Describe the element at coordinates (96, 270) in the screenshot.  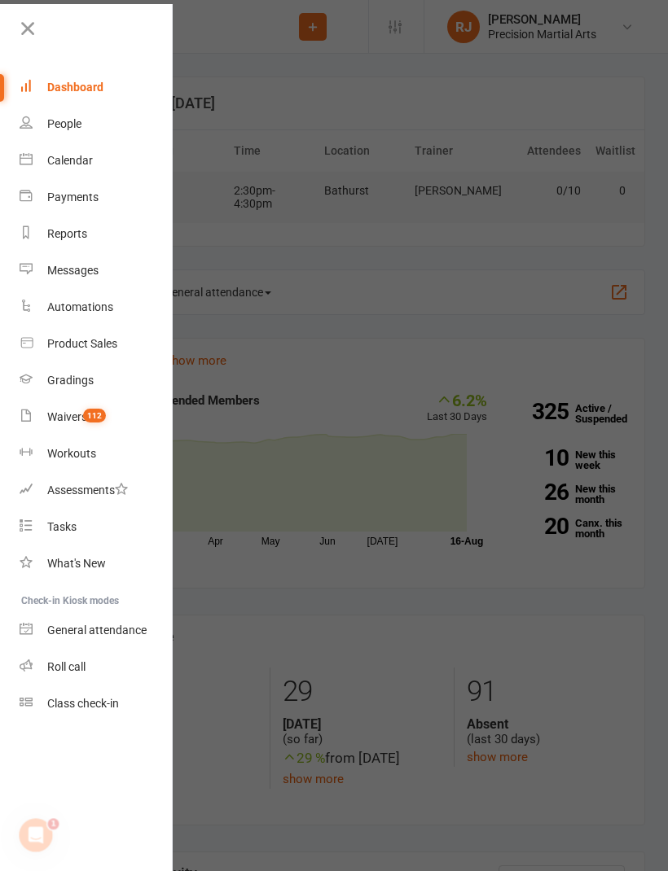
I see `a: Messages` at that location.